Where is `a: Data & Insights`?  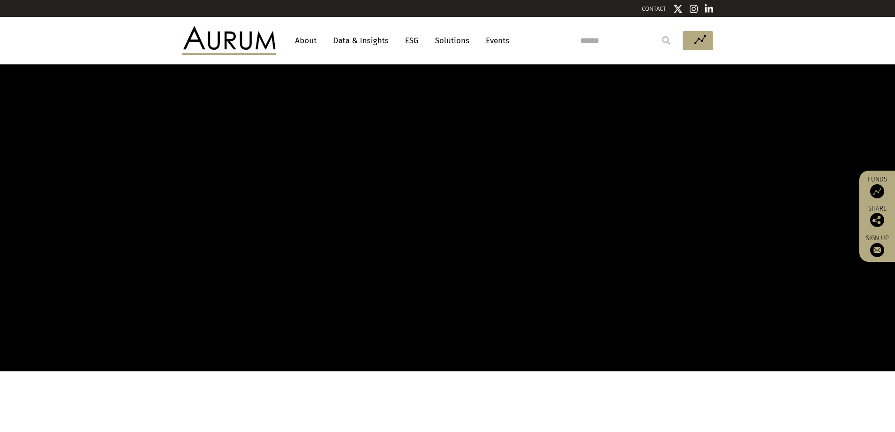
a: Data & Insights is located at coordinates (361, 40).